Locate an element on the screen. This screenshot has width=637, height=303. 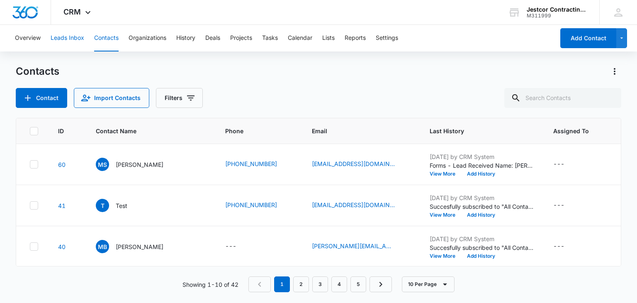
span: MB is located at coordinates (102, 246).